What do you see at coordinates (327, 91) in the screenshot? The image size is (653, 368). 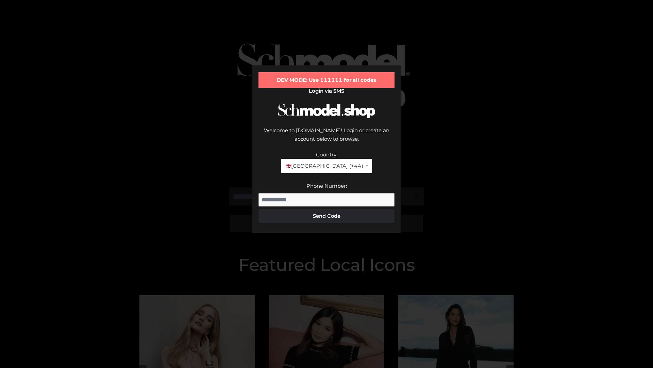 I see `h2: Login via SMS` at bounding box center [327, 91].